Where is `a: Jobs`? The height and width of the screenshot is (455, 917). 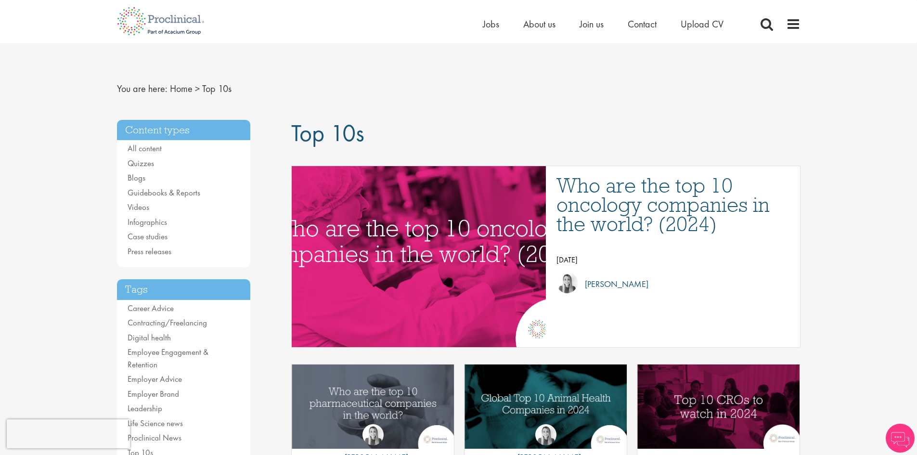 a: Jobs is located at coordinates (491, 24).